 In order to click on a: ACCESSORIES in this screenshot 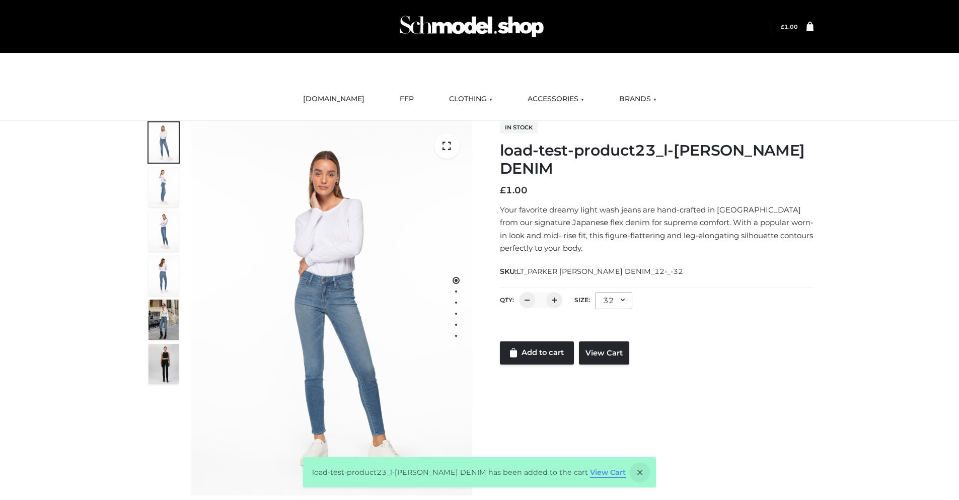, I will do `click(556, 99)`.